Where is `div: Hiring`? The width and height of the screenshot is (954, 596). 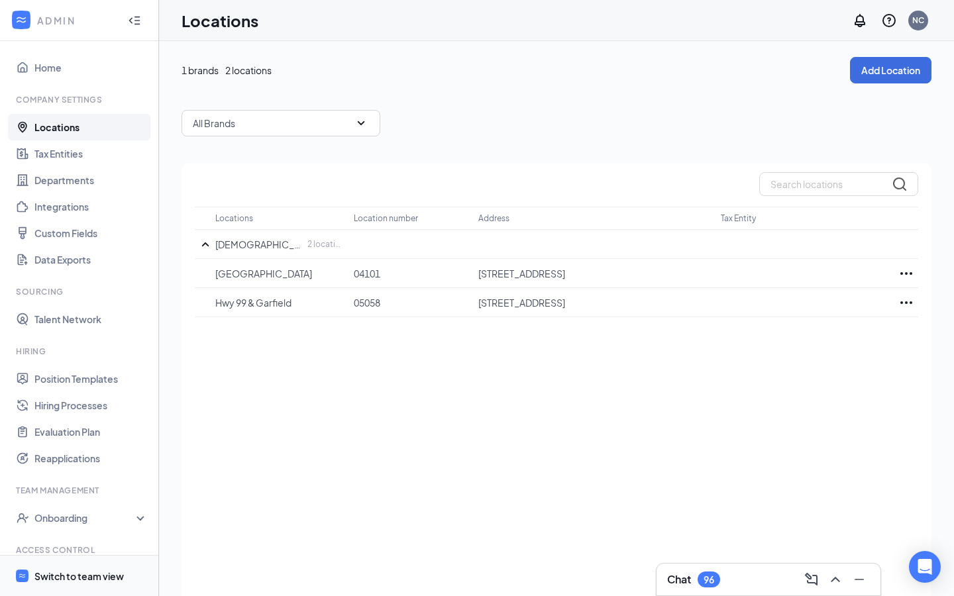 div: Hiring is located at coordinates (80, 351).